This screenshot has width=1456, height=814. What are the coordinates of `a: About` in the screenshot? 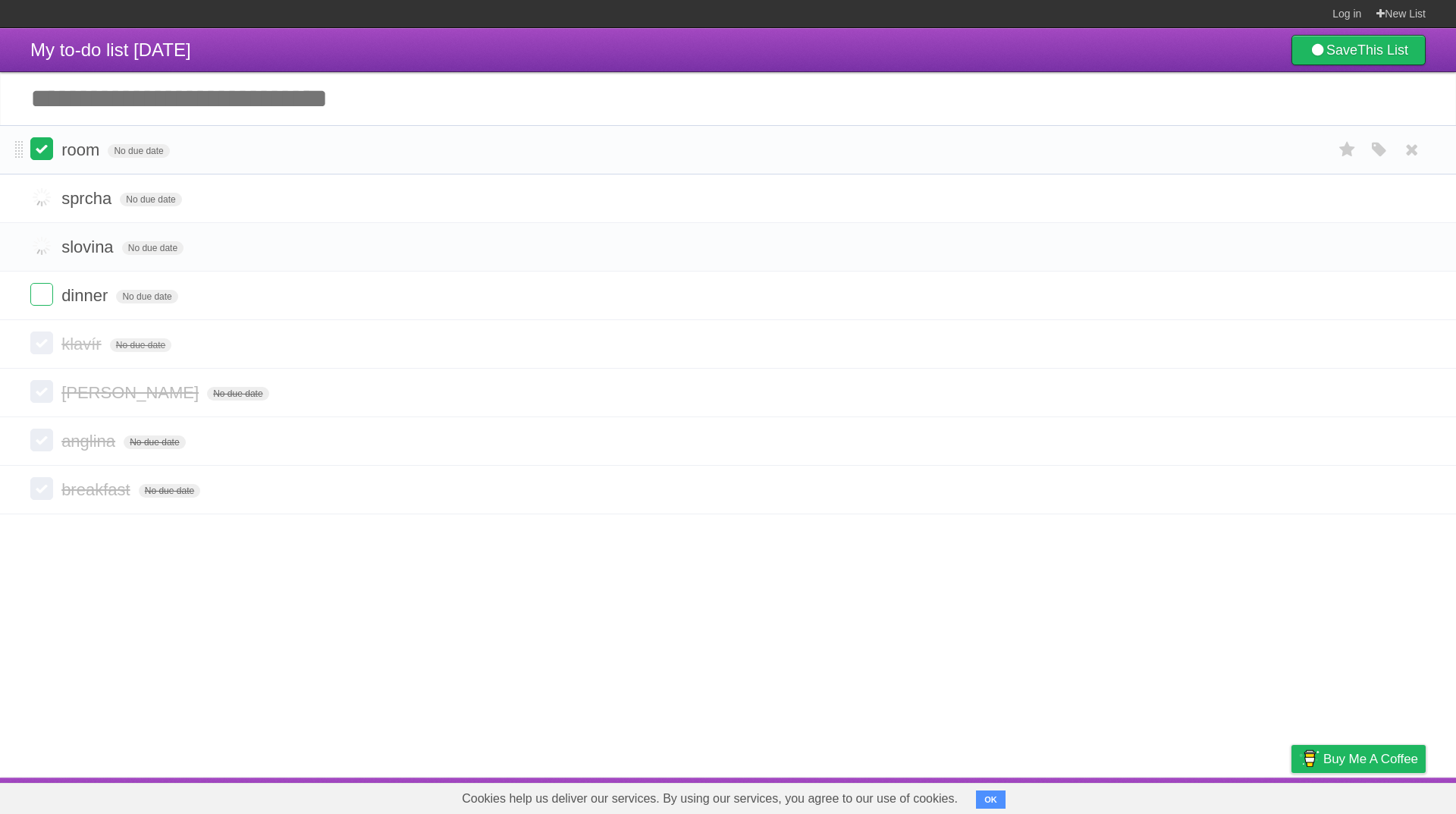 It's located at (1106, 795).